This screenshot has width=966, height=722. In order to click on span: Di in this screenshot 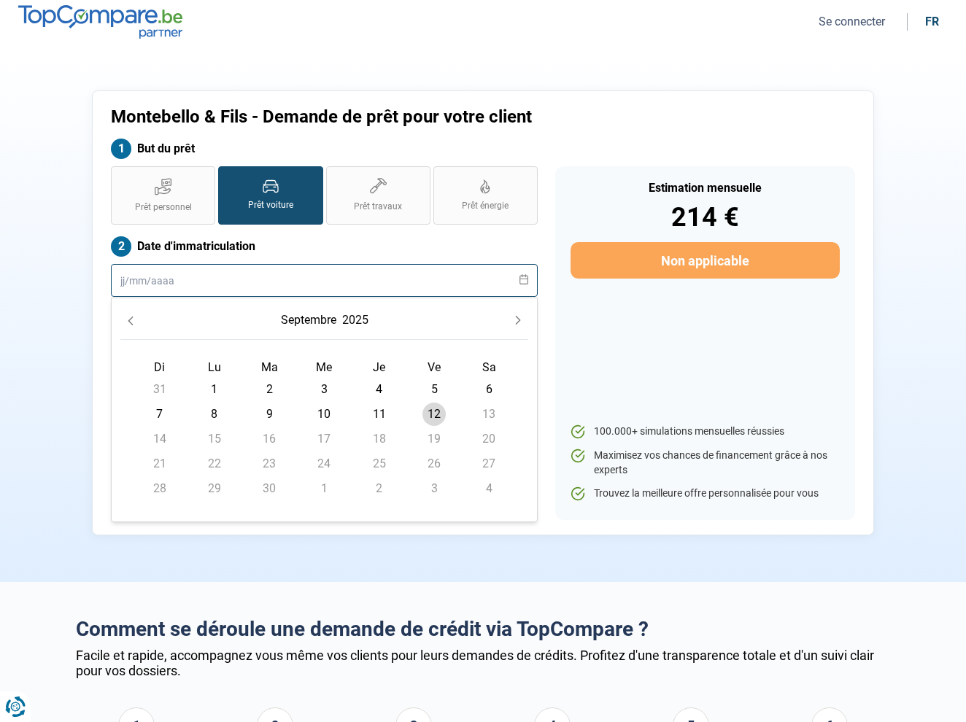, I will do `click(159, 367)`.